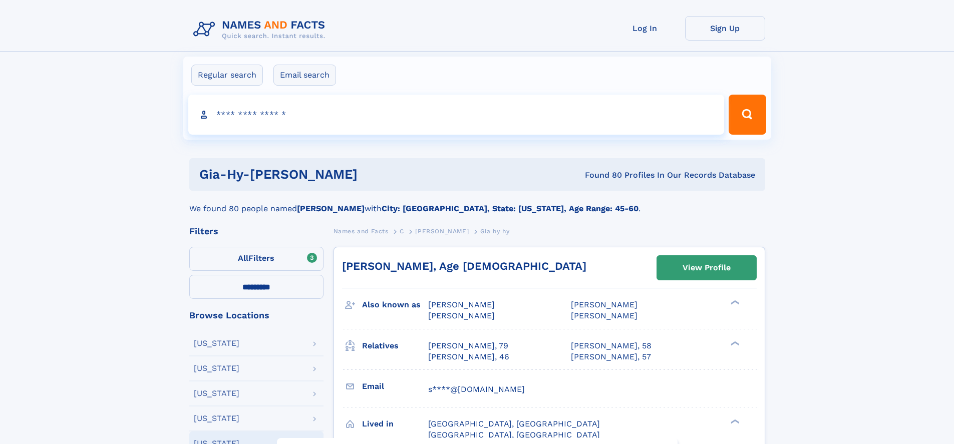  Describe the element at coordinates (243, 258) in the screenshot. I see `span: All` at that location.